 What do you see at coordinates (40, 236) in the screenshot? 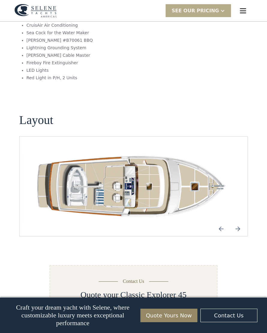
I see `strong: Yes, I'd like to receive SMS updates.` at bounding box center [40, 236].